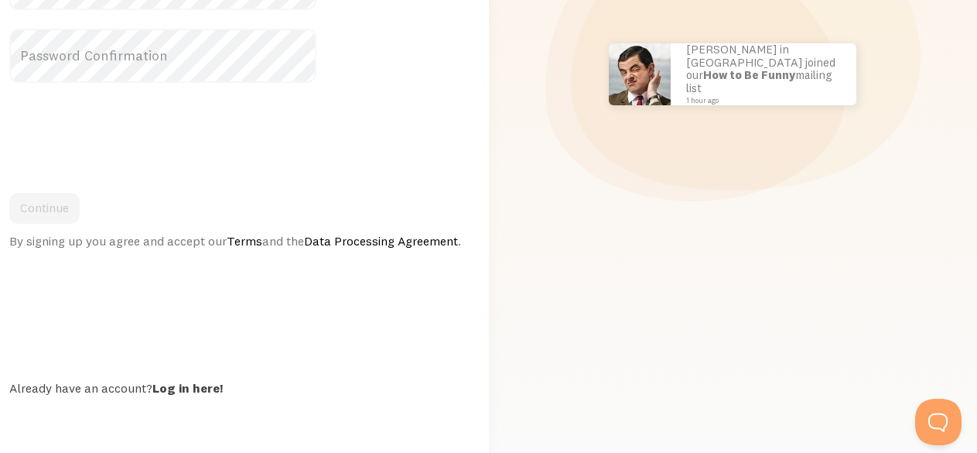  Describe the element at coordinates (244, 241) in the screenshot. I see `a: Terms` at that location.